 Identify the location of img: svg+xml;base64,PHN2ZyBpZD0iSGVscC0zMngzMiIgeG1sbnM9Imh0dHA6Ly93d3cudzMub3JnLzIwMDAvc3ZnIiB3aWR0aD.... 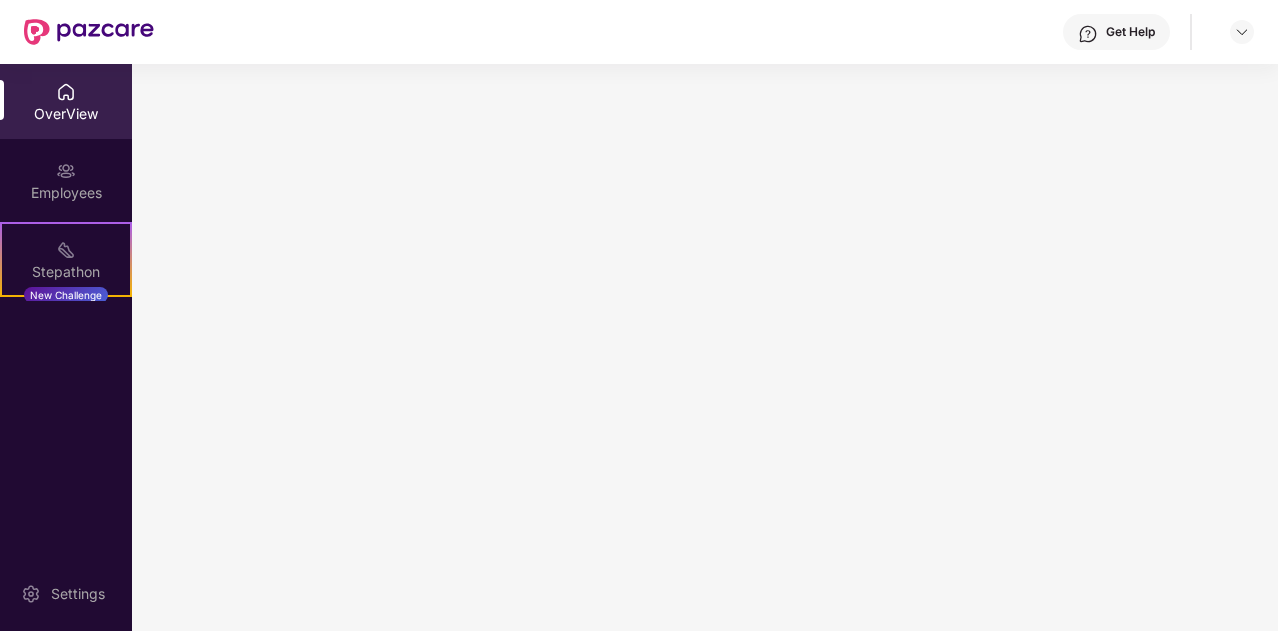
(1088, 34).